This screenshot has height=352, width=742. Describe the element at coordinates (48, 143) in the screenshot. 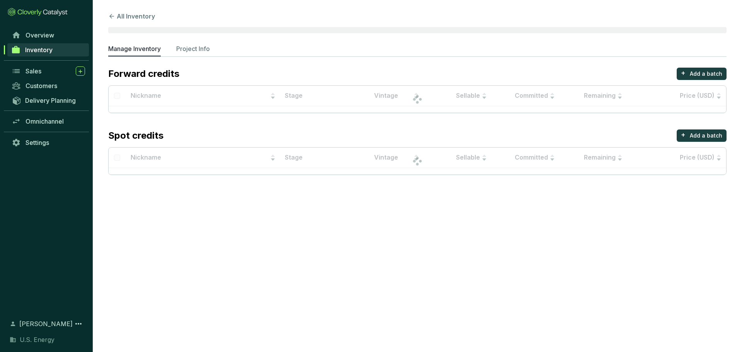

I see `a: Settings` at that location.